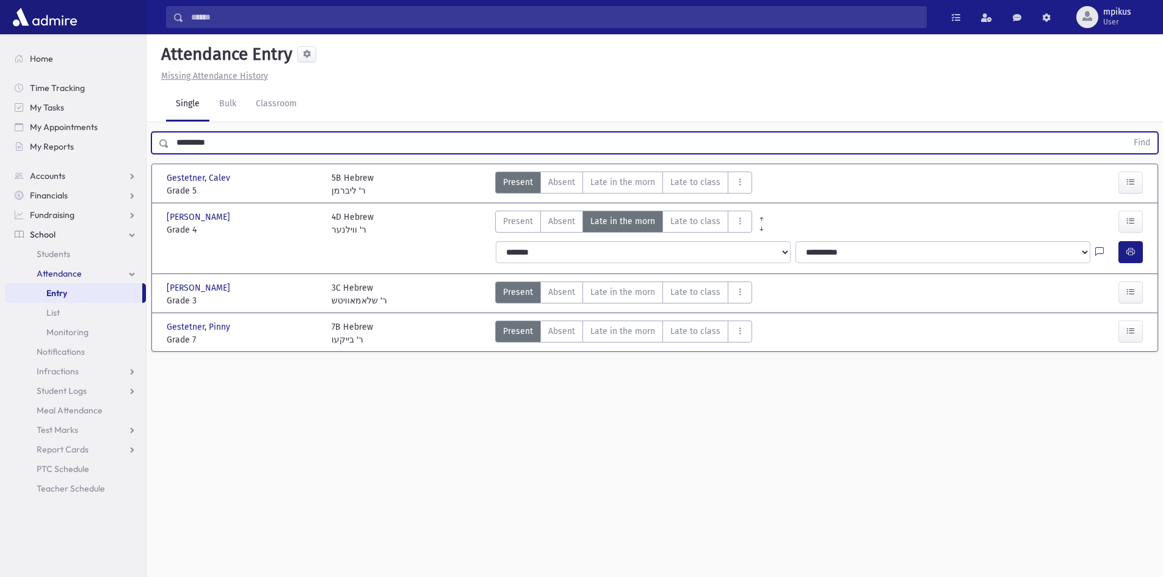 The image size is (1163, 577). Describe the element at coordinates (75, 488) in the screenshot. I see `a: Teacher Schedule` at that location.